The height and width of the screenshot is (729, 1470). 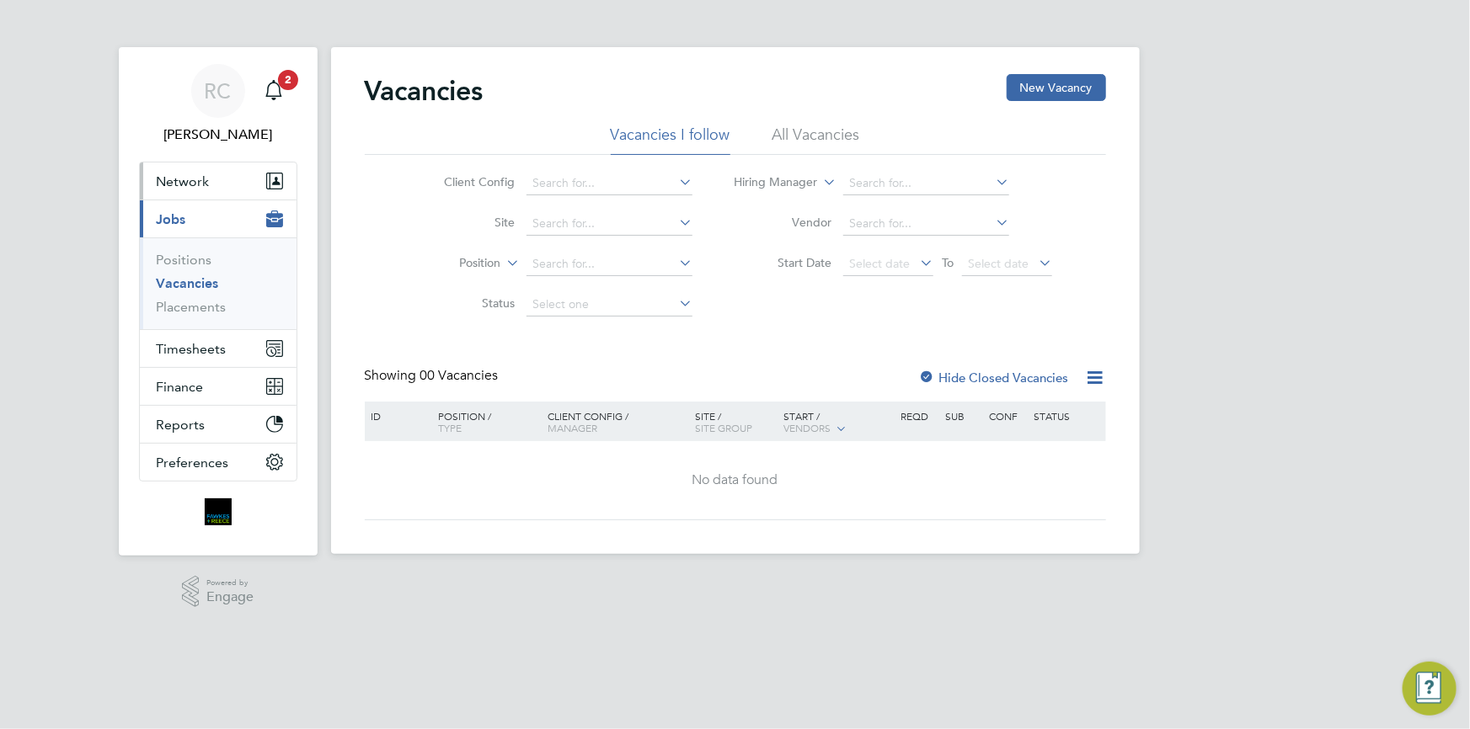 I want to click on label: Hide Closed Vacancies, so click(x=994, y=377).